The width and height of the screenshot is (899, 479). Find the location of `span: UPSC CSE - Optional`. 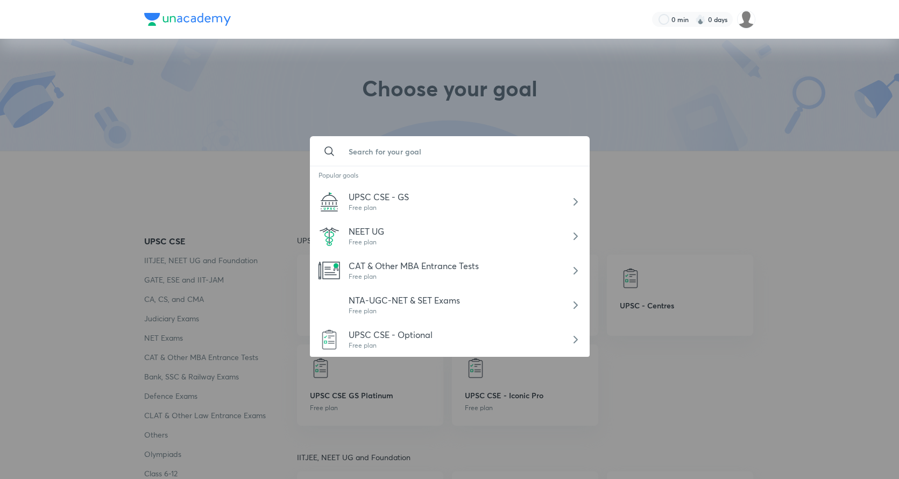

span: UPSC CSE - Optional is located at coordinates (391, 334).